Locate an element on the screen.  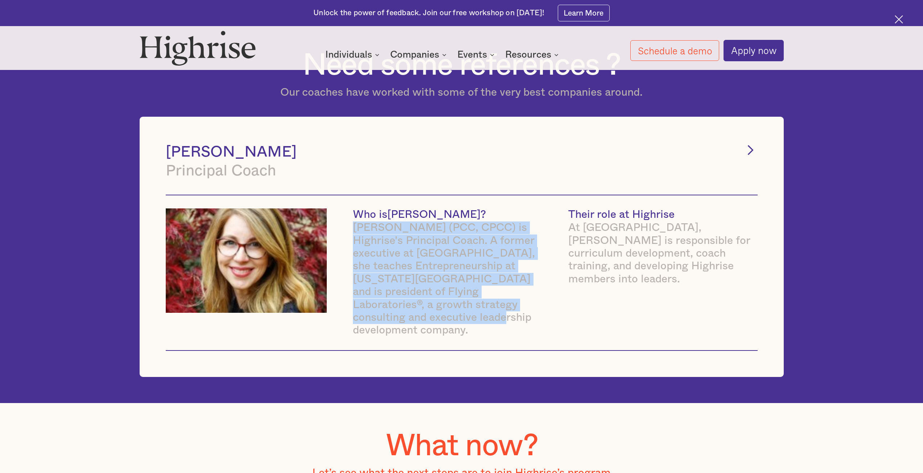
a: Apply now is located at coordinates (753, 50).